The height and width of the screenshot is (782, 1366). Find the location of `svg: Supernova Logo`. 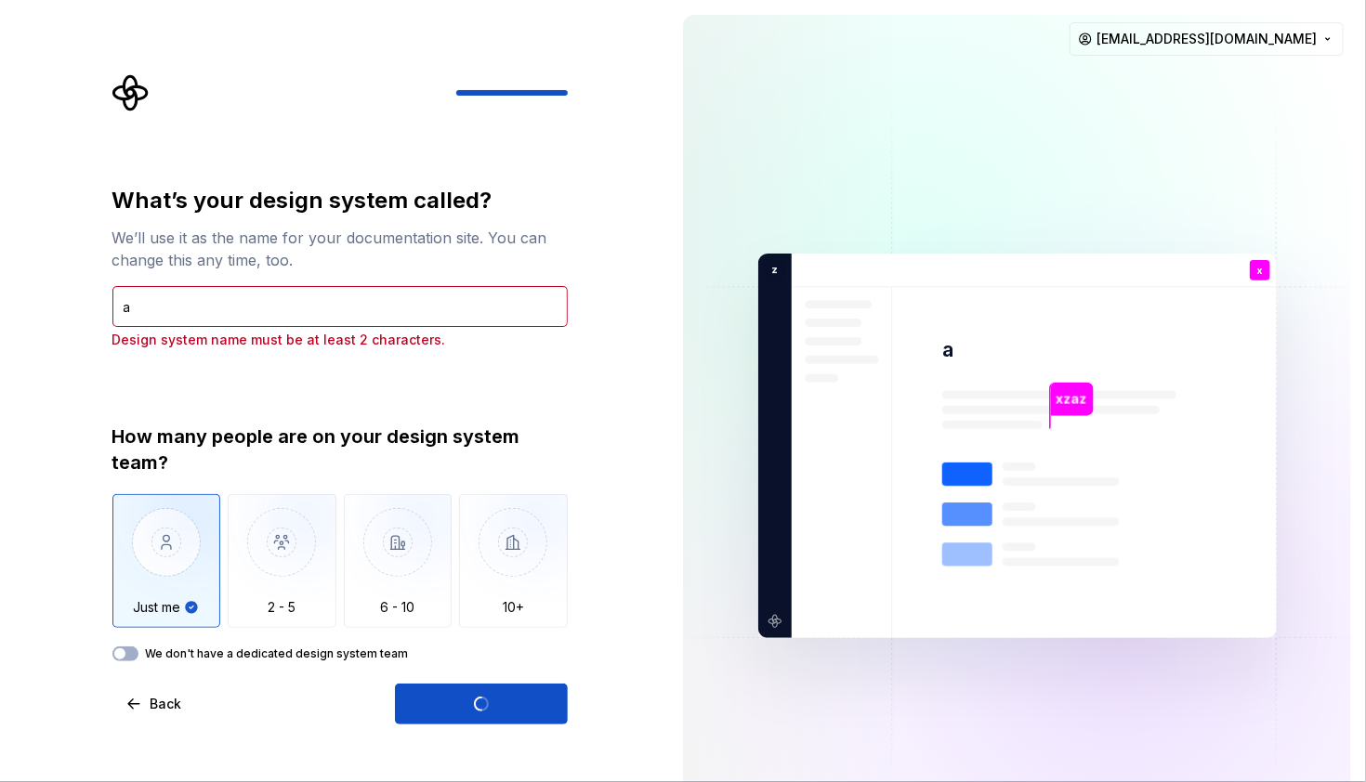

svg: Supernova Logo is located at coordinates (131, 93).